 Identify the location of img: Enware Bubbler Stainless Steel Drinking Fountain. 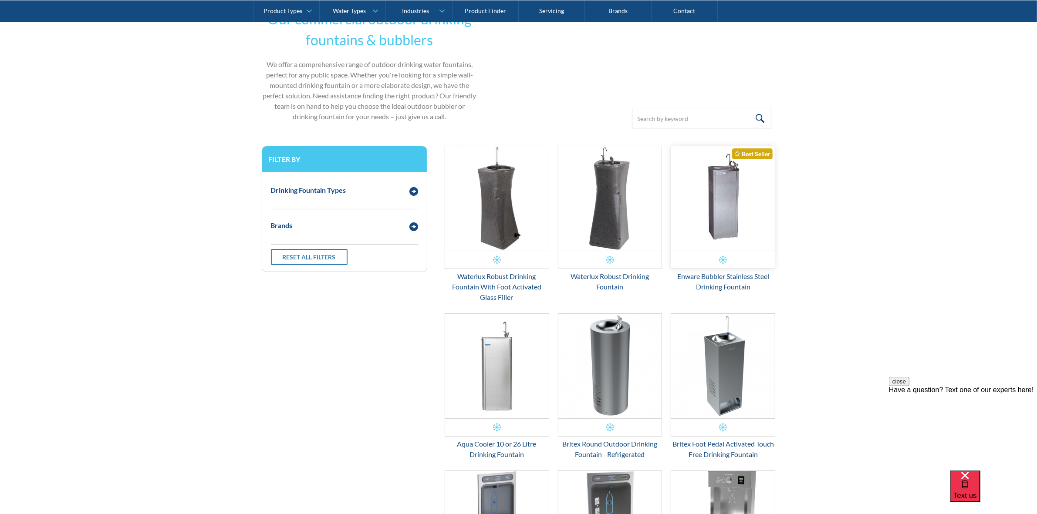
(723, 199).